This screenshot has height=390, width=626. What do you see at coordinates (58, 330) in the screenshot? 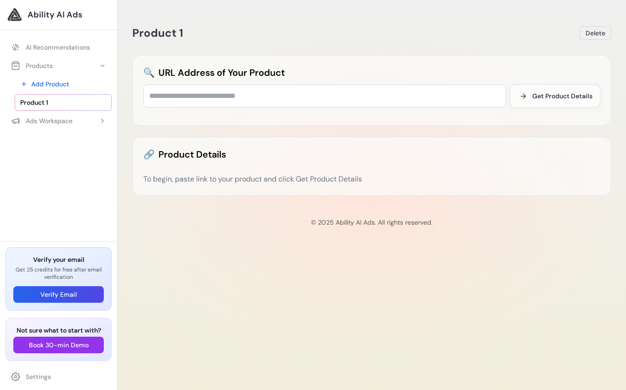
I see `h3: Not sure what to start with?` at bounding box center [58, 330].